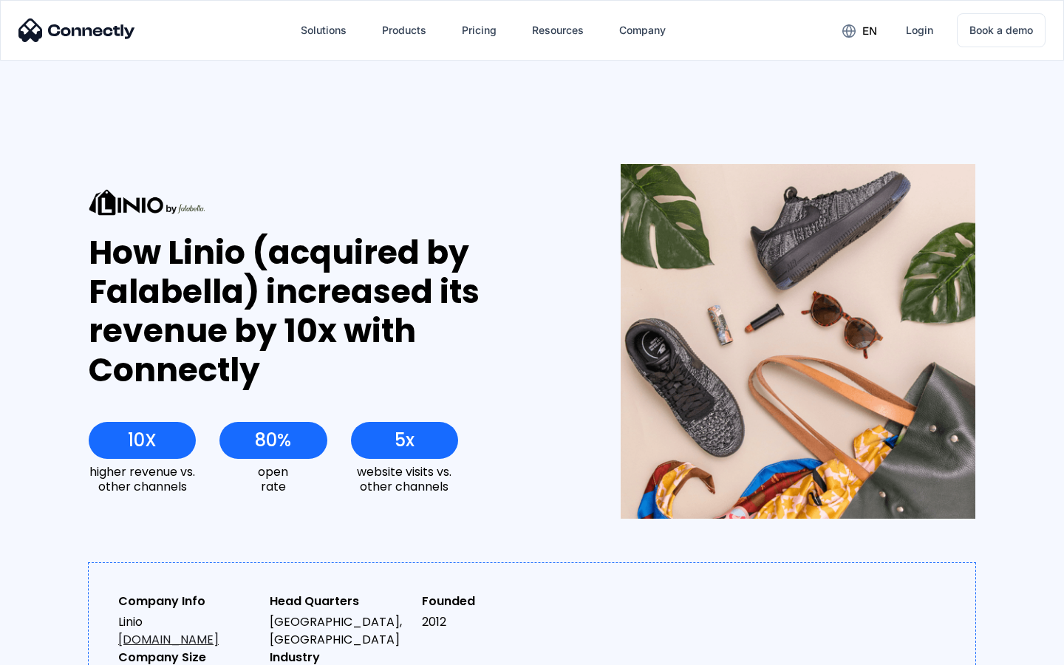  What do you see at coordinates (273, 479) in the screenshot?
I see `div: open rate` at bounding box center [273, 479].